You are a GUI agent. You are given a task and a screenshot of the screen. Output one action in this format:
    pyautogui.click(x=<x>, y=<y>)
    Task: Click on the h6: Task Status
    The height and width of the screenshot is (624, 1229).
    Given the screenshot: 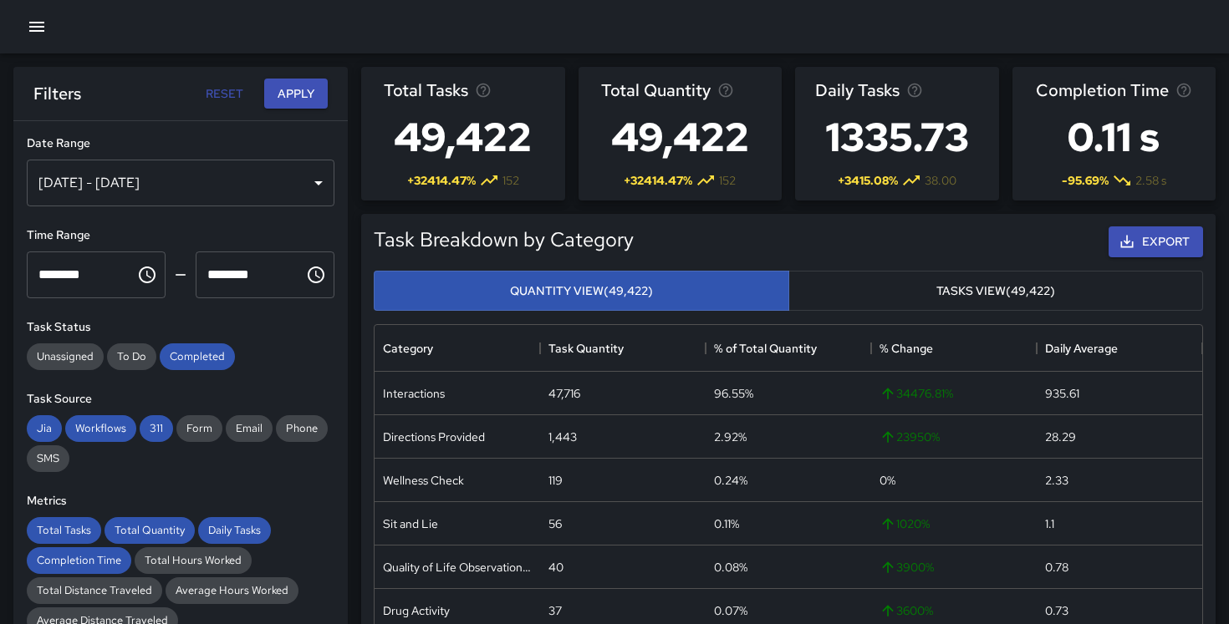 What is the action you would take?
    pyautogui.click(x=181, y=328)
    